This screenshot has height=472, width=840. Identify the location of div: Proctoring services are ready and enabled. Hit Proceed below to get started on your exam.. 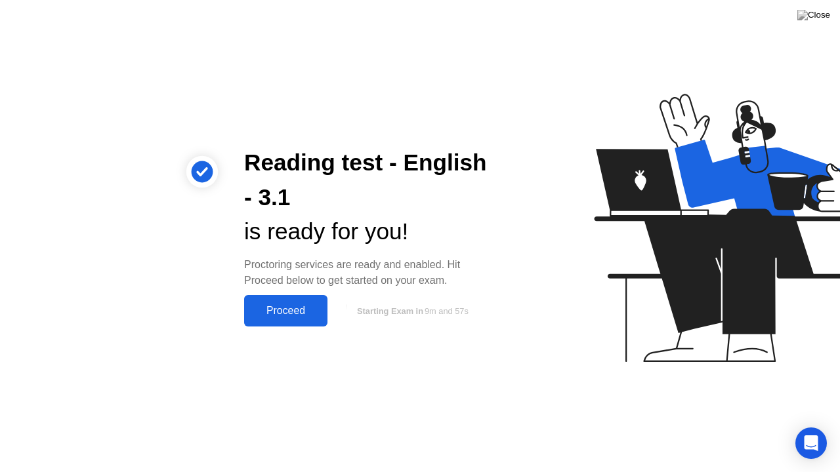
(366, 273).